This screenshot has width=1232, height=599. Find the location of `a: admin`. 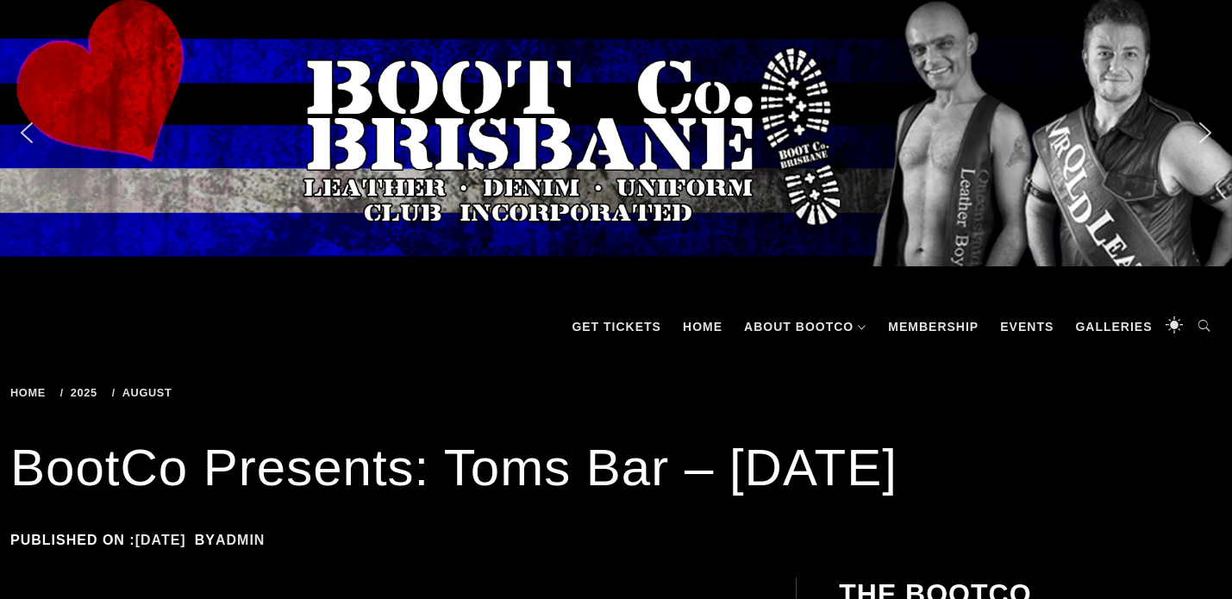

a: admin is located at coordinates (240, 540).